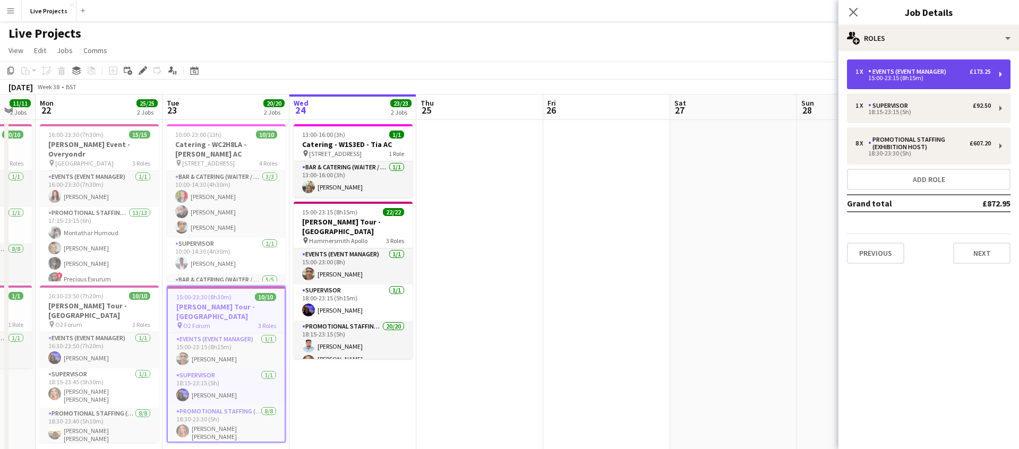 The image size is (1019, 449). I want to click on span: 15:00-23:30 (8h30m), so click(204, 297).